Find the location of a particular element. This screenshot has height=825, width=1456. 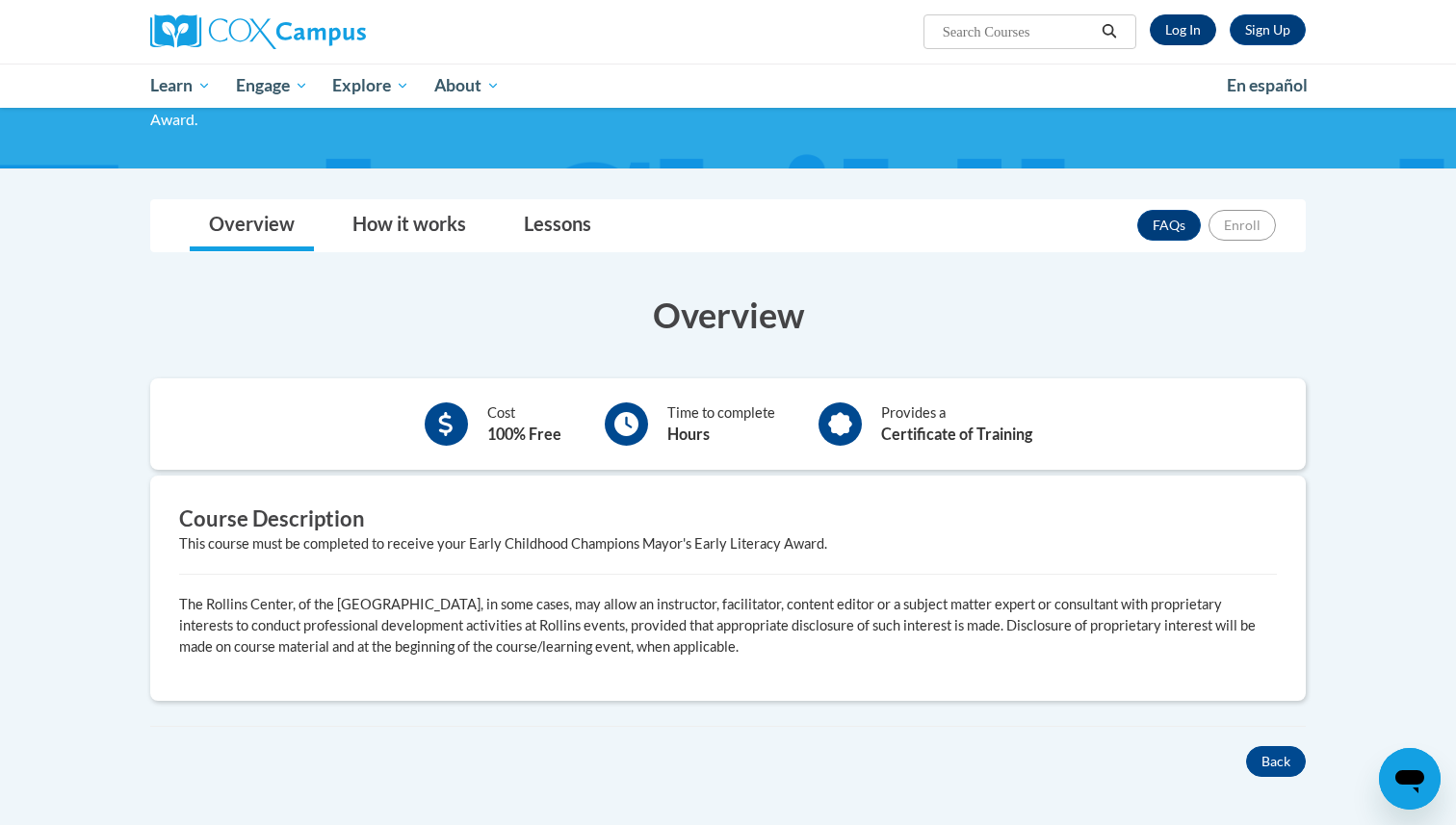

span: About is located at coordinates (467, 86).